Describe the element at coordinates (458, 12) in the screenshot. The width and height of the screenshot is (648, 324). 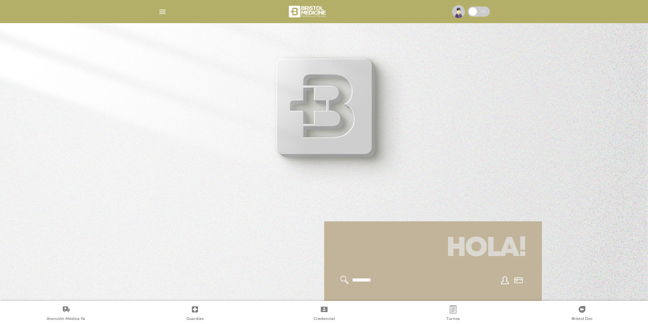
I see `img: profile-placeholder.svg` at that location.